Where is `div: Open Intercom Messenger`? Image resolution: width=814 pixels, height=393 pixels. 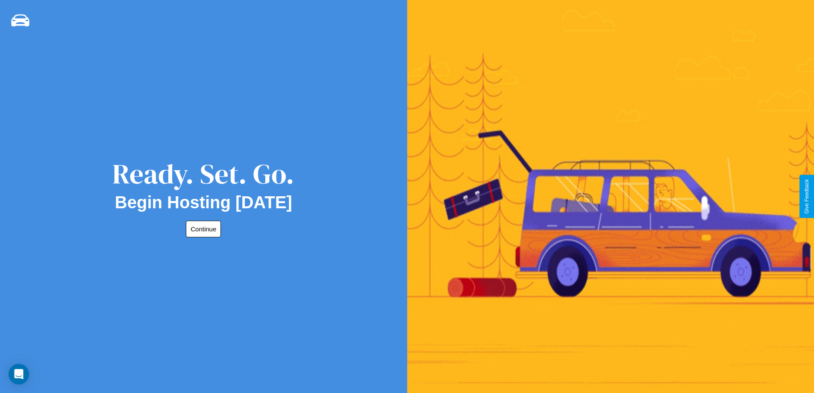 div: Open Intercom Messenger is located at coordinates (19, 374).